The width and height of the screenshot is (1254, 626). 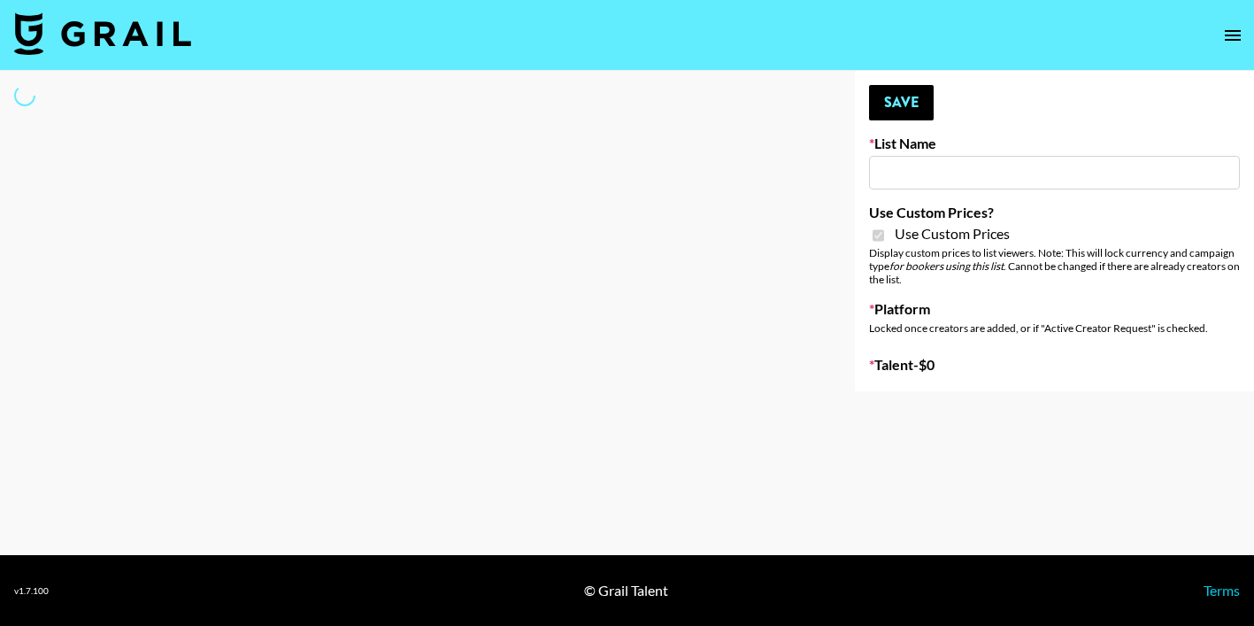 I want to click on div: v 1.7.100, so click(x=31, y=590).